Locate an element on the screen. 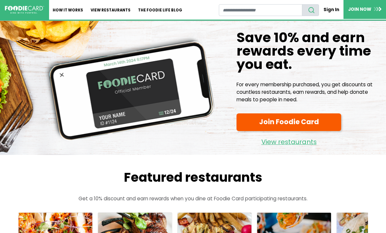  h1: Save 10% and earn rewards every time you eat. is located at coordinates (309, 51).